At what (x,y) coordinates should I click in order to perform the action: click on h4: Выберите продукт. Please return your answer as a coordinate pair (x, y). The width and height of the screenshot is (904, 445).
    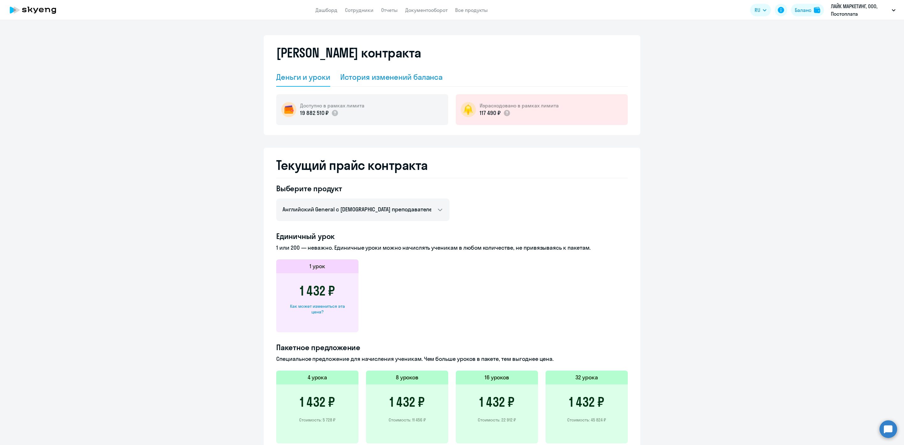
    Looking at the image, I should click on (363, 188).